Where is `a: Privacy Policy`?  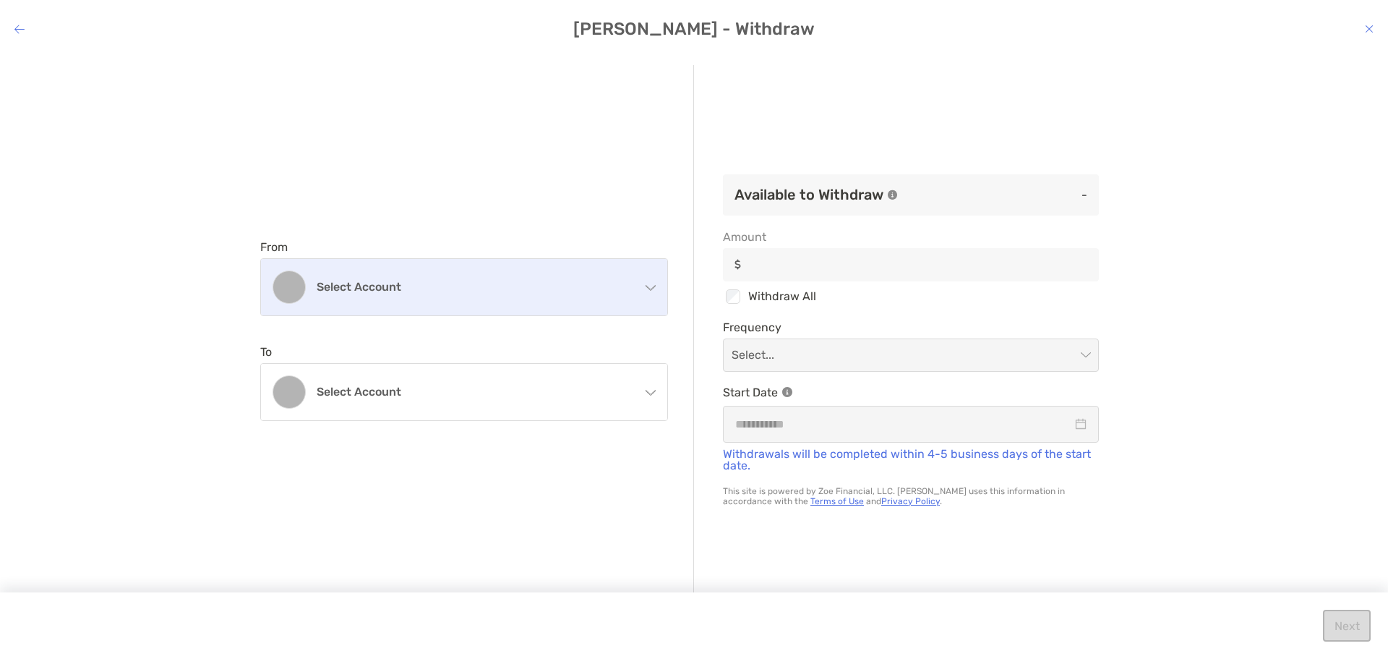
a: Privacy Policy is located at coordinates (910, 501).